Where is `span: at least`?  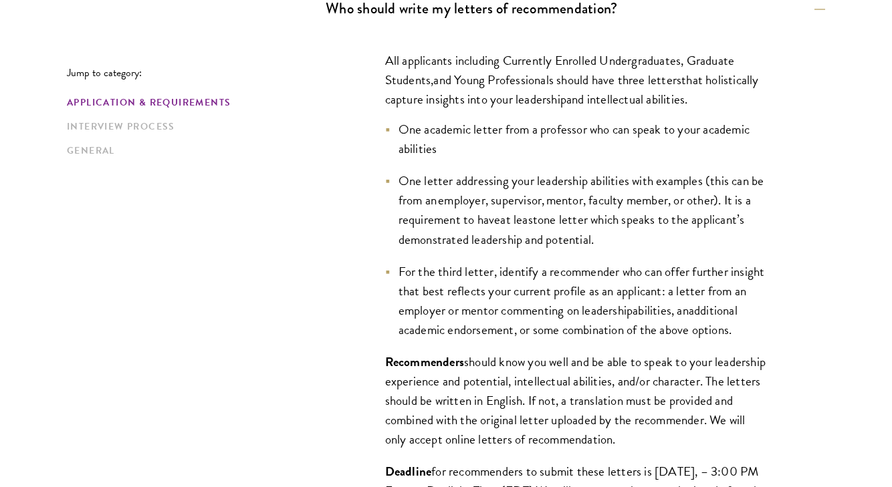
span: at least is located at coordinates (519, 219).